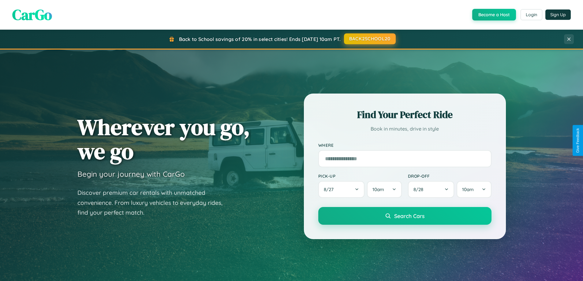 This screenshot has height=281, width=583. Describe the element at coordinates (330, 189) in the screenshot. I see `span: 8 / 27` at that location.